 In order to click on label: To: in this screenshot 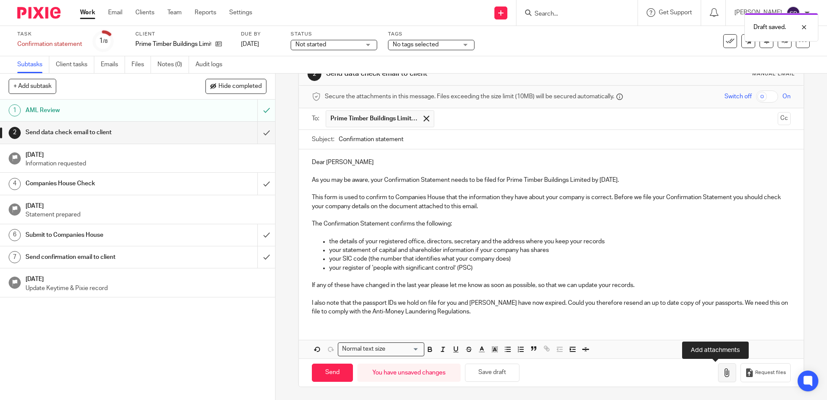, I will do `click(317, 119)`.